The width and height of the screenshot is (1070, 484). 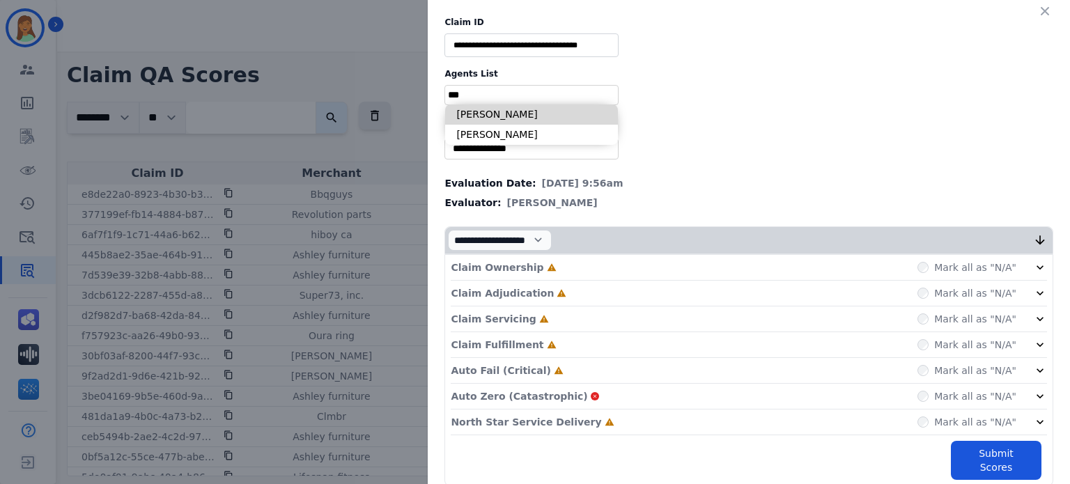 I want to click on p: Claim Ownership, so click(x=497, y=268).